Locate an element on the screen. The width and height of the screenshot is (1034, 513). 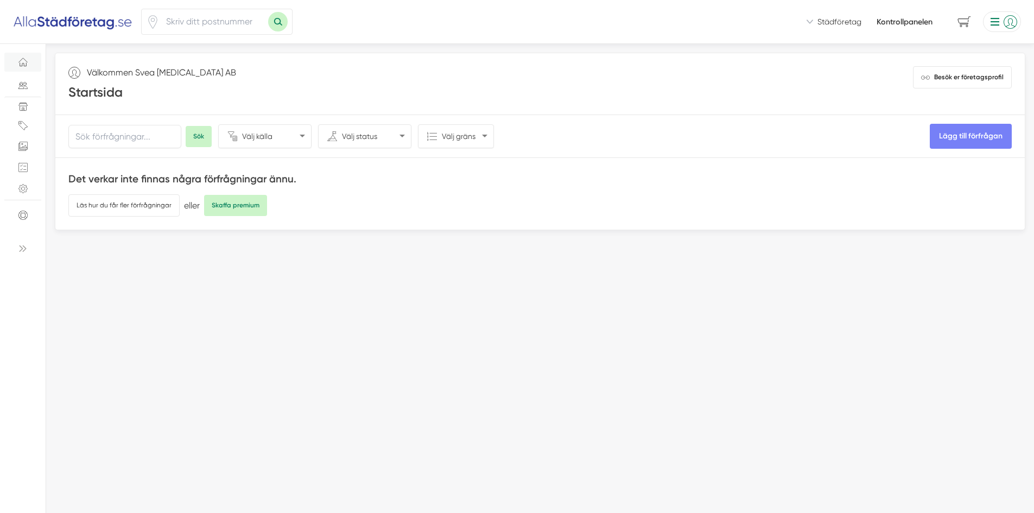
div: Bildgalleri is located at coordinates (23, 146).